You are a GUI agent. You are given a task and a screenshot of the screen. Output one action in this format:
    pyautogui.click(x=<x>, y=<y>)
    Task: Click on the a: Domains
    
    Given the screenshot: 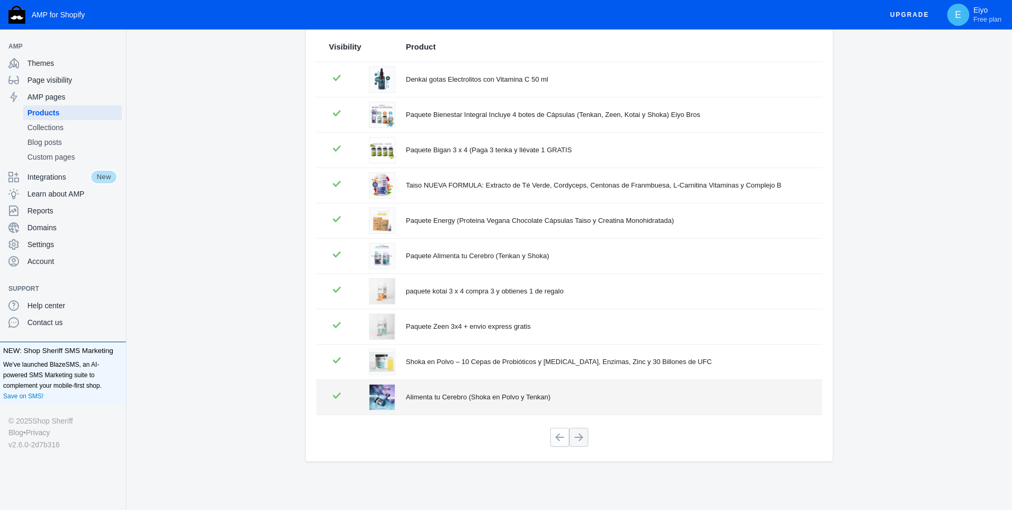 What is the action you would take?
    pyautogui.click(x=63, y=228)
    